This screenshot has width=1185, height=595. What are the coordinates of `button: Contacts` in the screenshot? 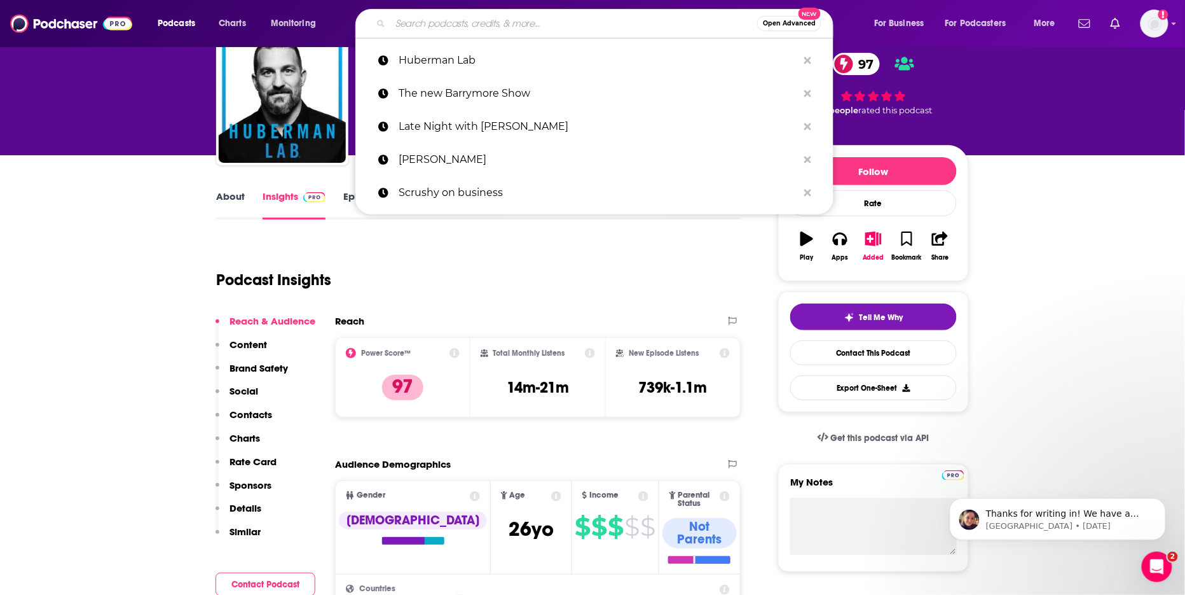 It's located at (244, 420).